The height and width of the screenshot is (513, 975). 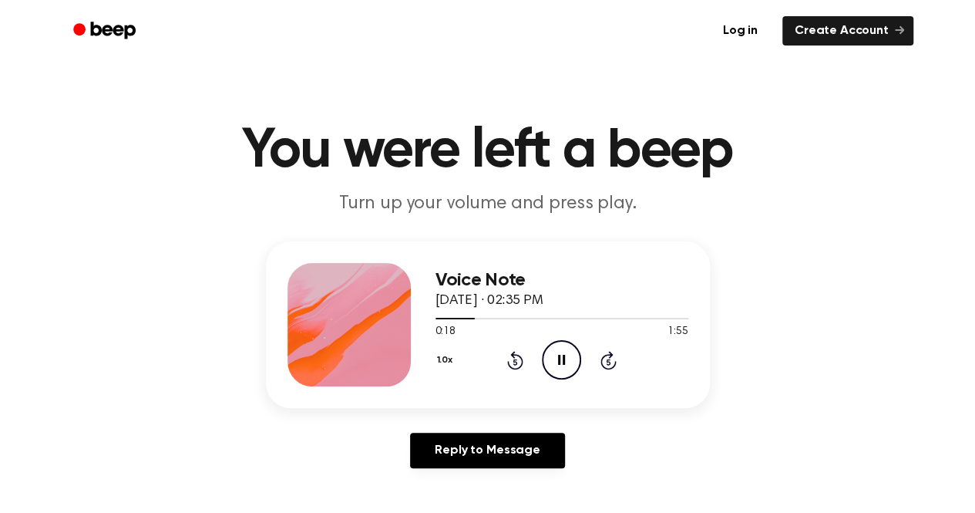 What do you see at coordinates (487, 450) in the screenshot?
I see `a: Reply to Message` at bounding box center [487, 450].